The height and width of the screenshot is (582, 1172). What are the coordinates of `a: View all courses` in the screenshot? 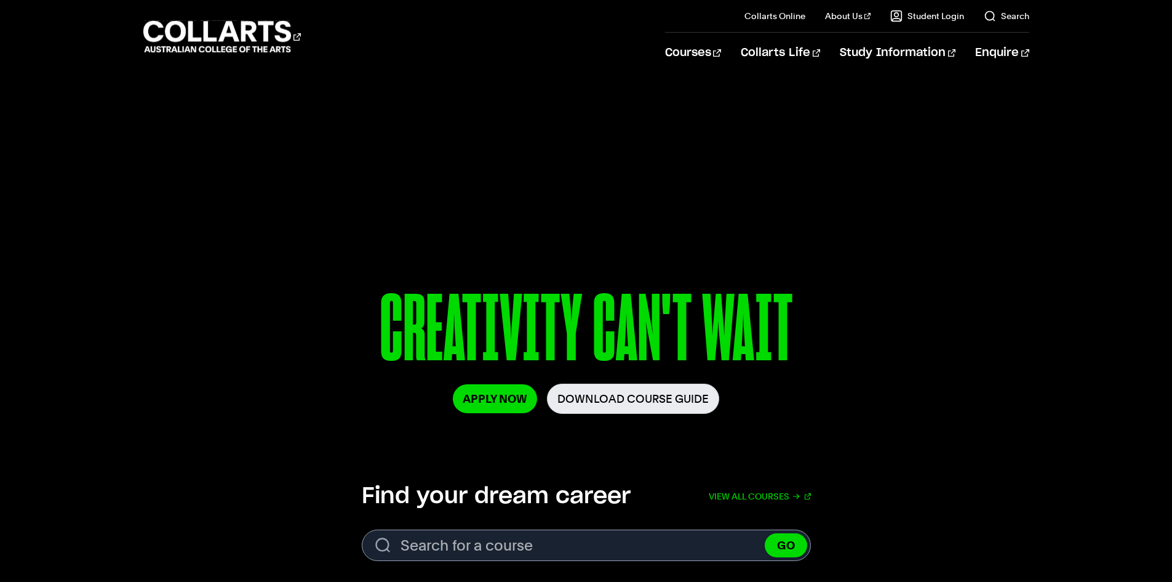 It's located at (760, 496).